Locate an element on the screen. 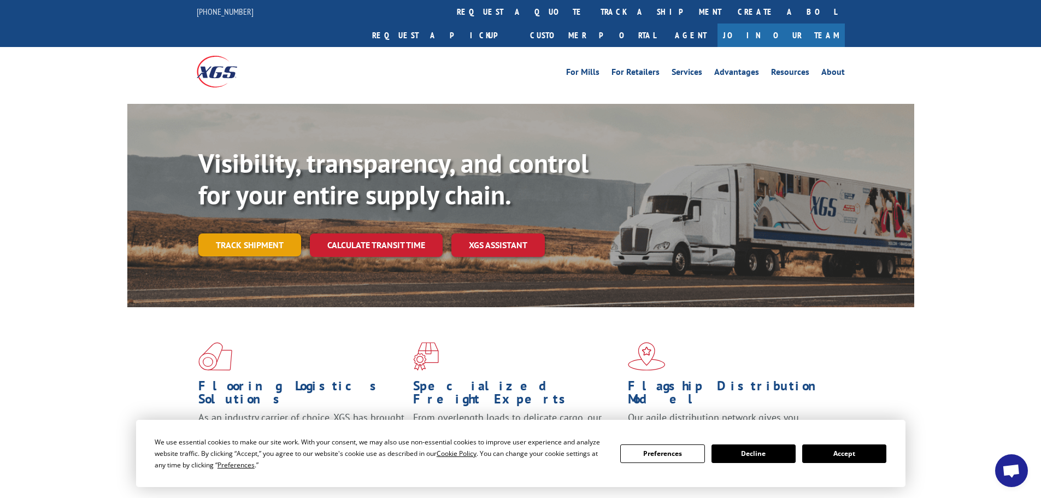 Image resolution: width=1041 pixels, height=498 pixels. a: Services is located at coordinates (687, 74).